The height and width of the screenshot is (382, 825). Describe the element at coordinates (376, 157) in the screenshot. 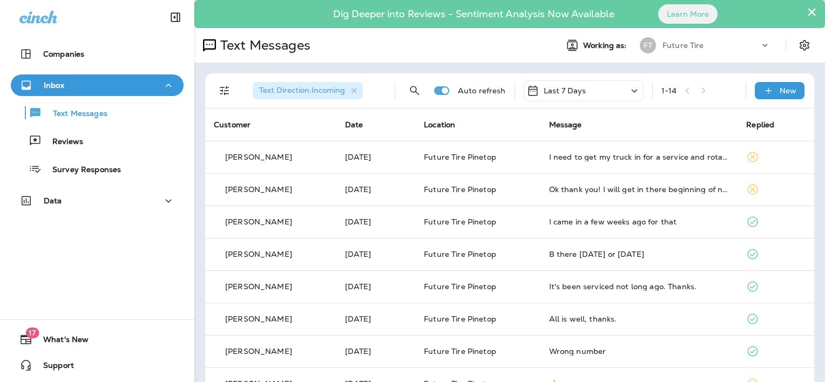

I see `p: Sep 30, 2025 09:10 AM` at that location.